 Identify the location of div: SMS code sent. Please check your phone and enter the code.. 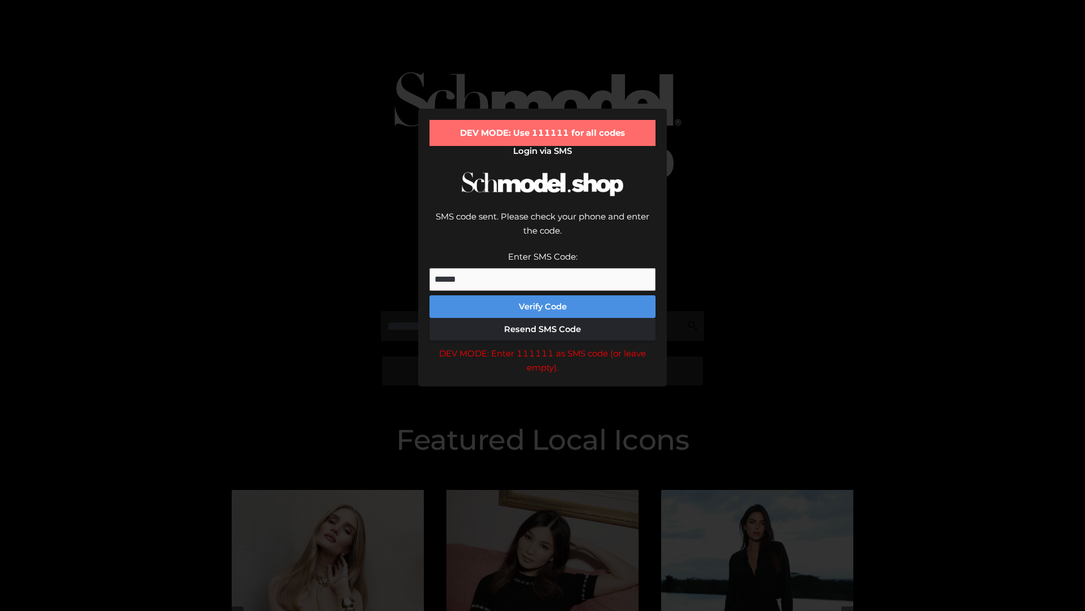
(543, 229).